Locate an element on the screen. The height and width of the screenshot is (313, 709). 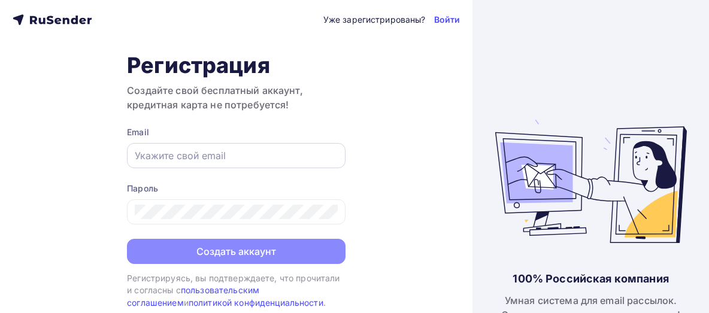
h1: Регистрация is located at coordinates (236, 65).